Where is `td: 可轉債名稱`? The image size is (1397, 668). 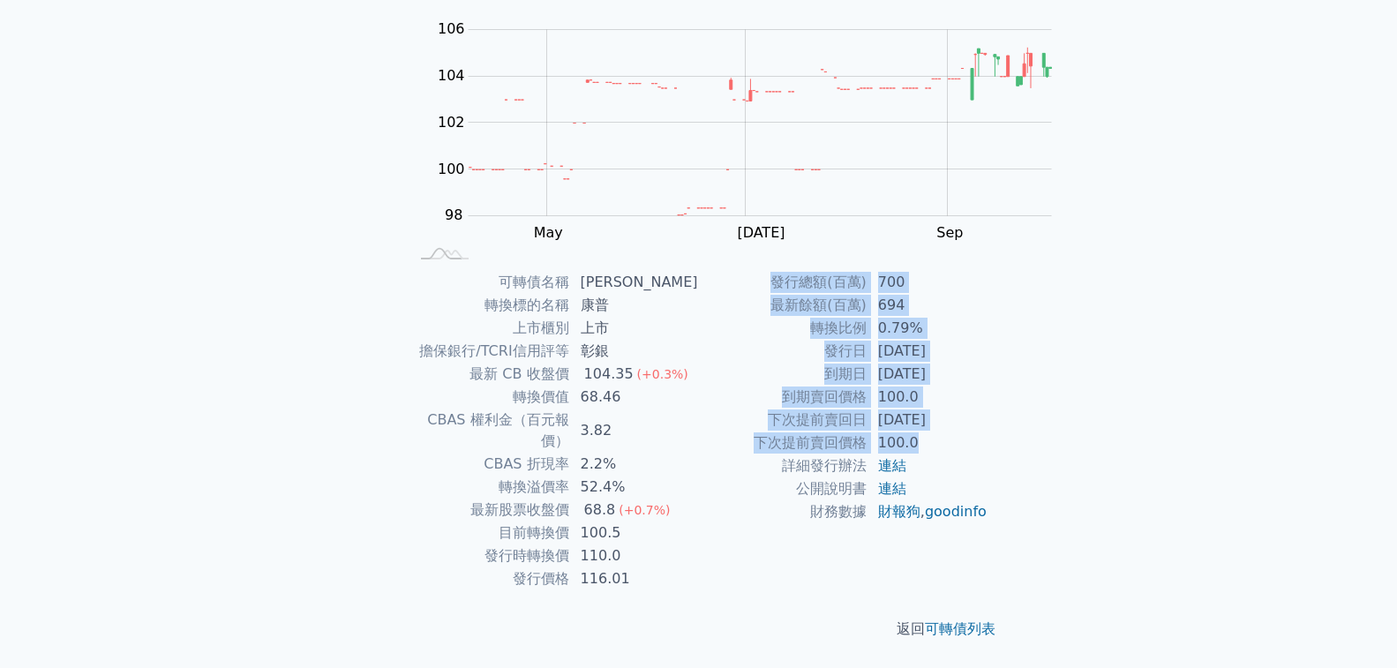 td: 可轉債名稱 is located at coordinates (490, 282).